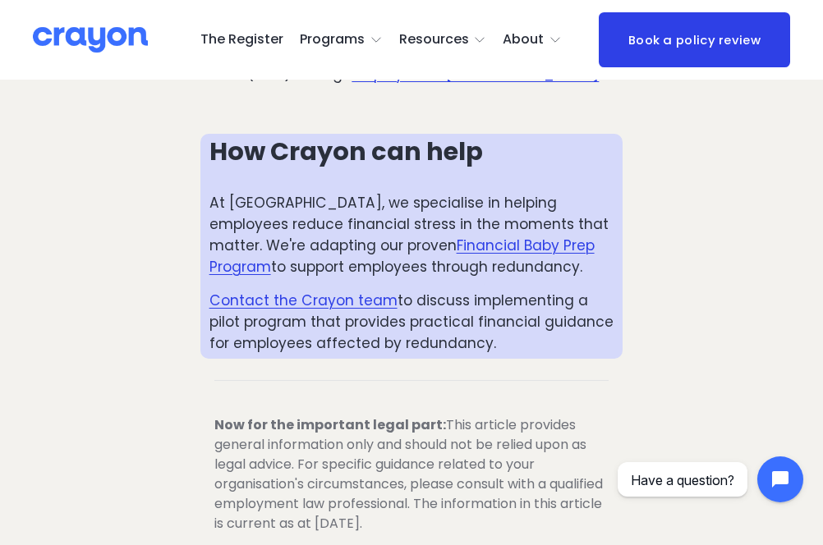  Describe the element at coordinates (411, 322) in the screenshot. I see `p: to discuss implementing a pilot program that provides practical financial guidance for employees ...` at that location.